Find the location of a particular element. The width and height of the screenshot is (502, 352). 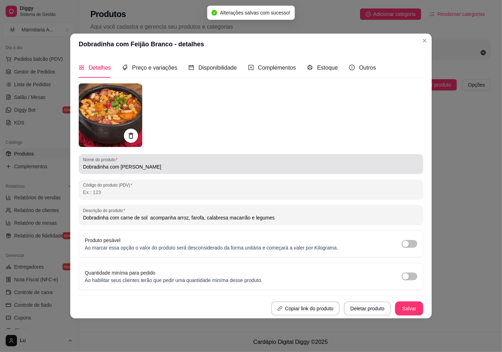

label: Nome do produto is located at coordinates (101, 159).